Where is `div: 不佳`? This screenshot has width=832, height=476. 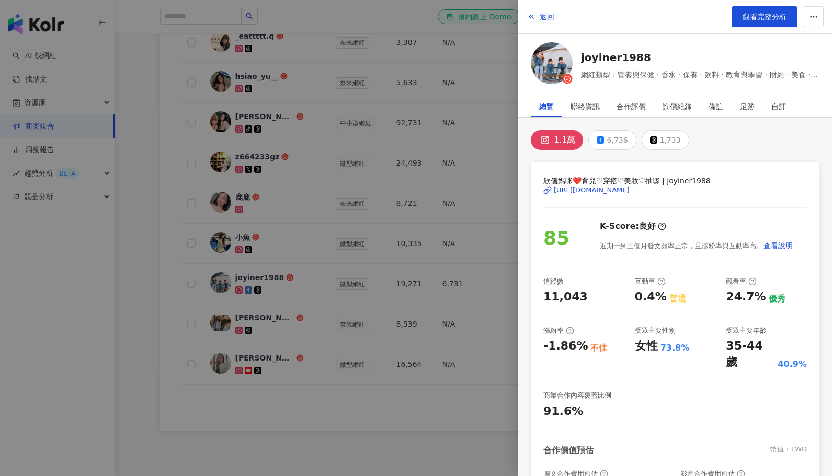 div: 不佳 is located at coordinates (599, 348).